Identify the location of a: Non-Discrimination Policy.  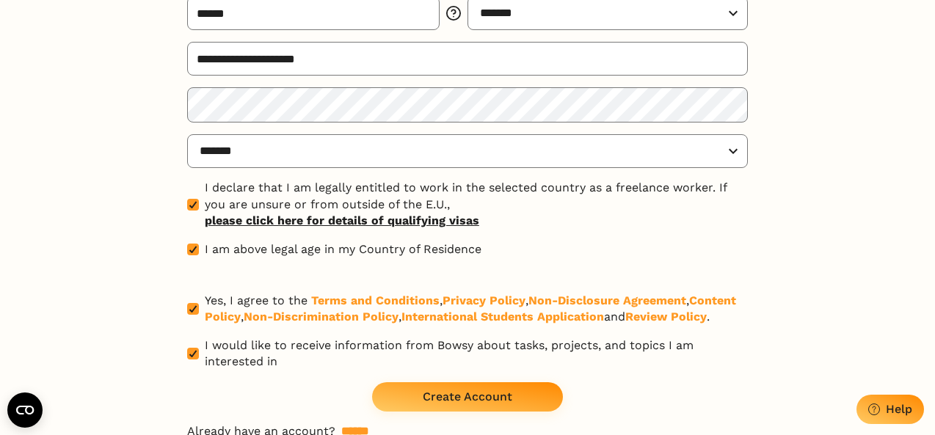
(321, 316).